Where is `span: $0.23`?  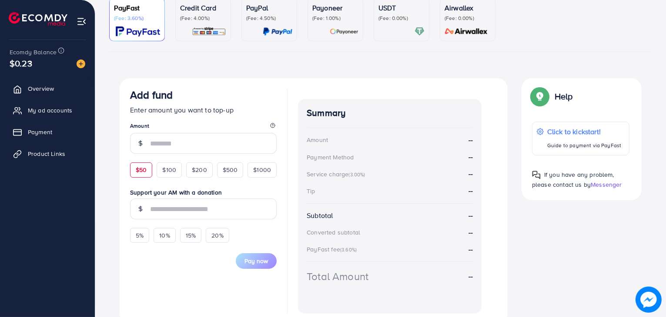 span: $0.23 is located at coordinates (21, 63).